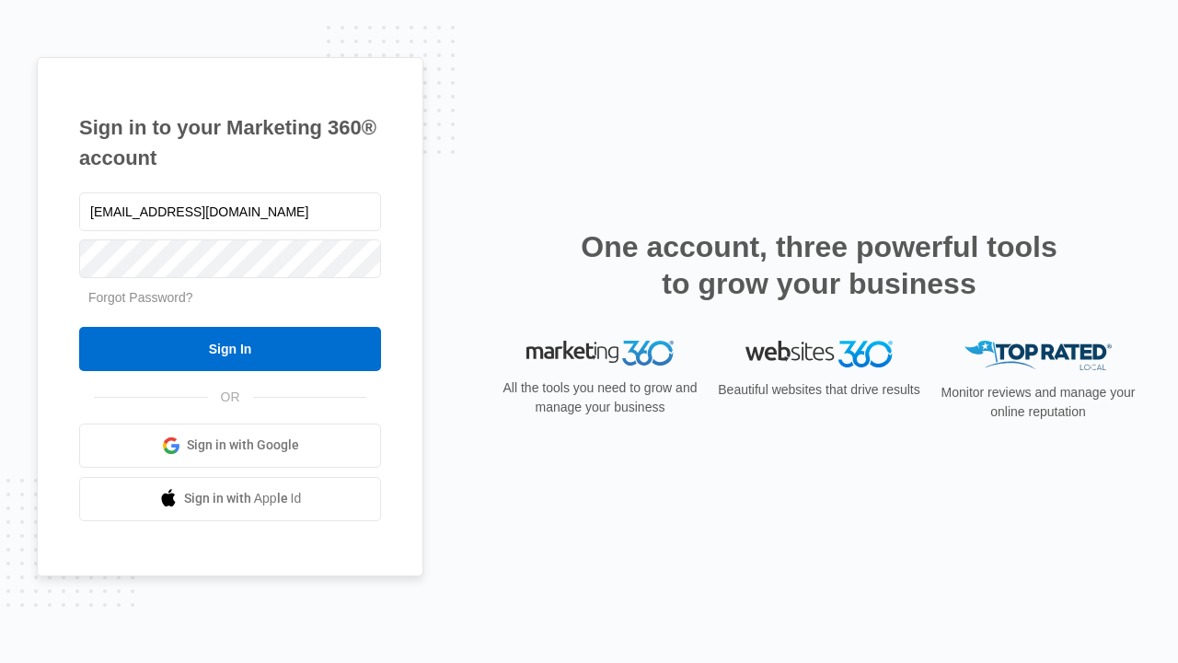  What do you see at coordinates (243, 498) in the screenshot?
I see `span: Sign in with Apple Id` at bounding box center [243, 498].